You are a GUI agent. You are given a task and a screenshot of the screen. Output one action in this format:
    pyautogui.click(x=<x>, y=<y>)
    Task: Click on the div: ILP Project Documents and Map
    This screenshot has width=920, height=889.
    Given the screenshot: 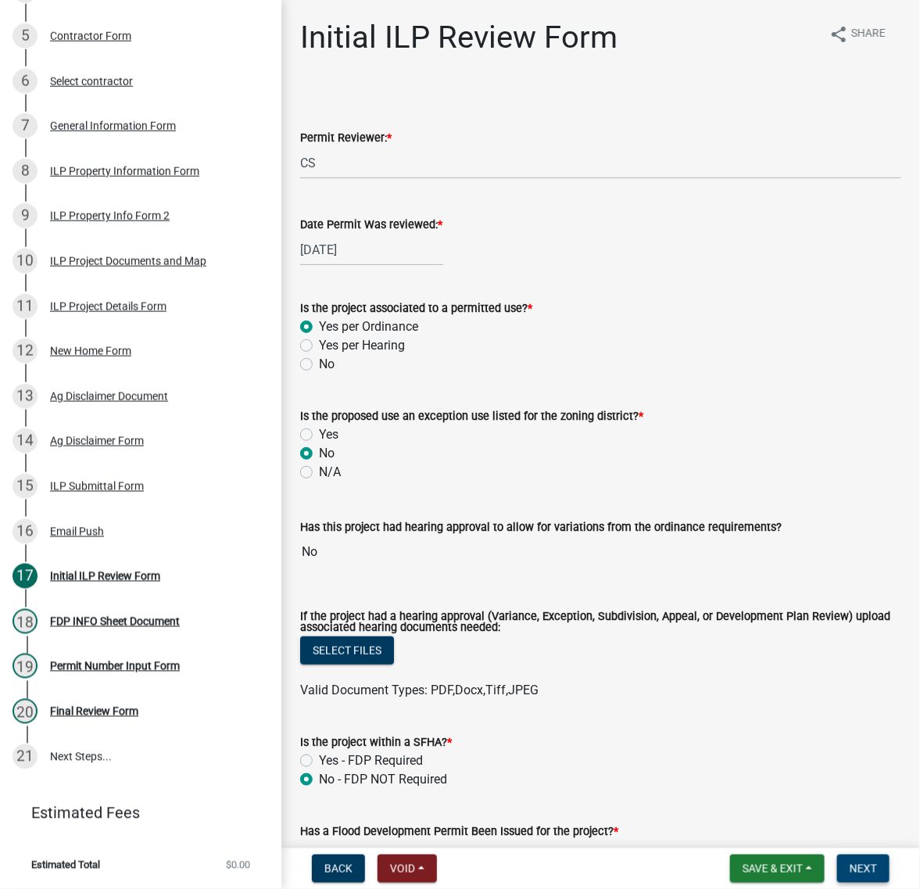 What is the action you would take?
    pyautogui.click(x=128, y=261)
    